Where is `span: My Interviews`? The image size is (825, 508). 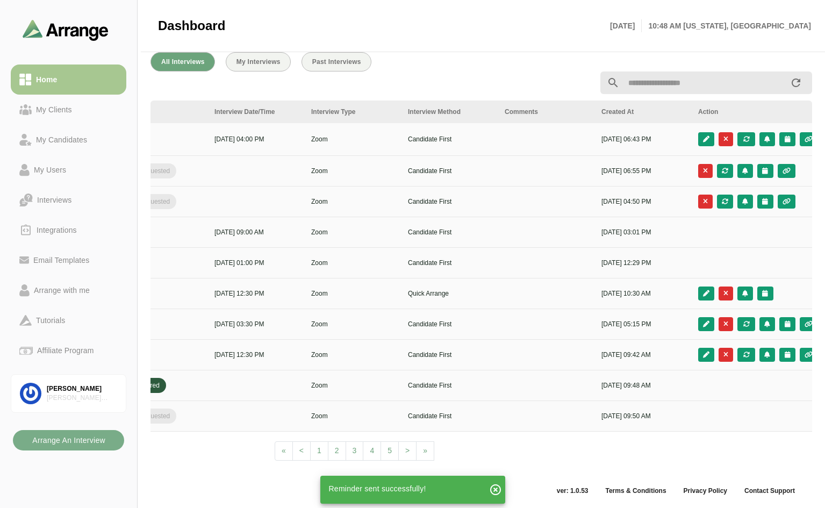 span: My Interviews is located at coordinates (258, 62).